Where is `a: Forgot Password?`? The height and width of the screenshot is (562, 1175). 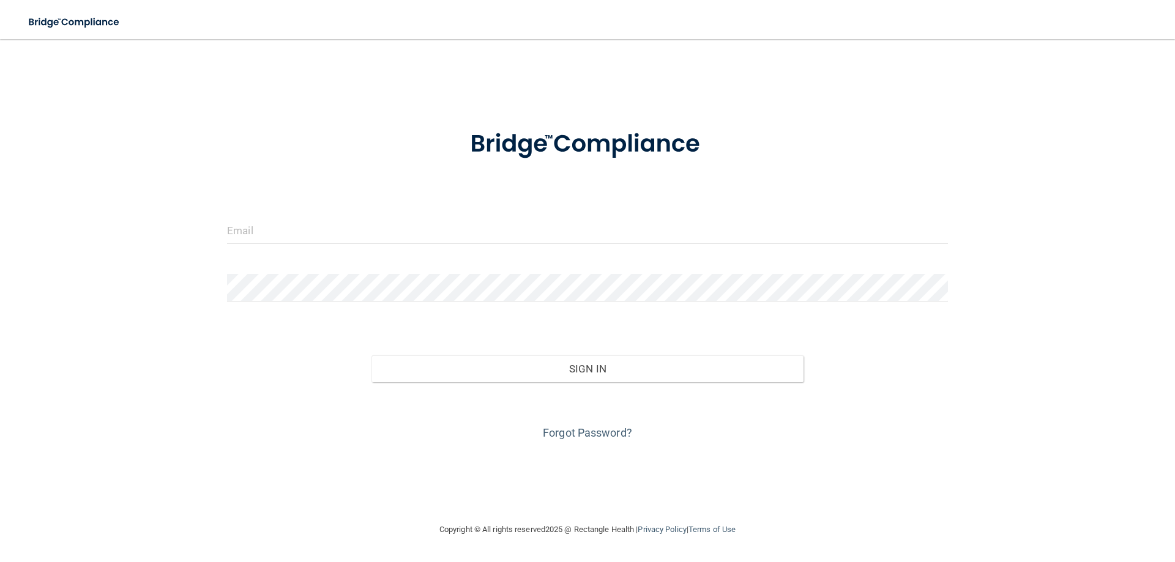
a: Forgot Password? is located at coordinates (588, 433).